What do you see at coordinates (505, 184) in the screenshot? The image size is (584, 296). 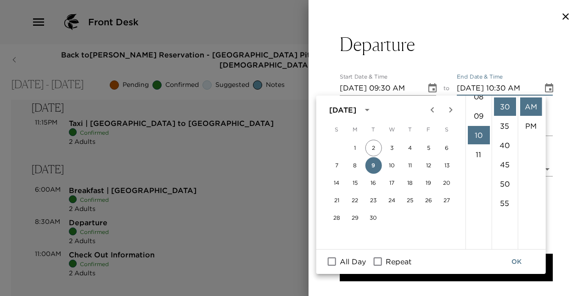 I see `li: 50 minutes` at bounding box center [505, 184].